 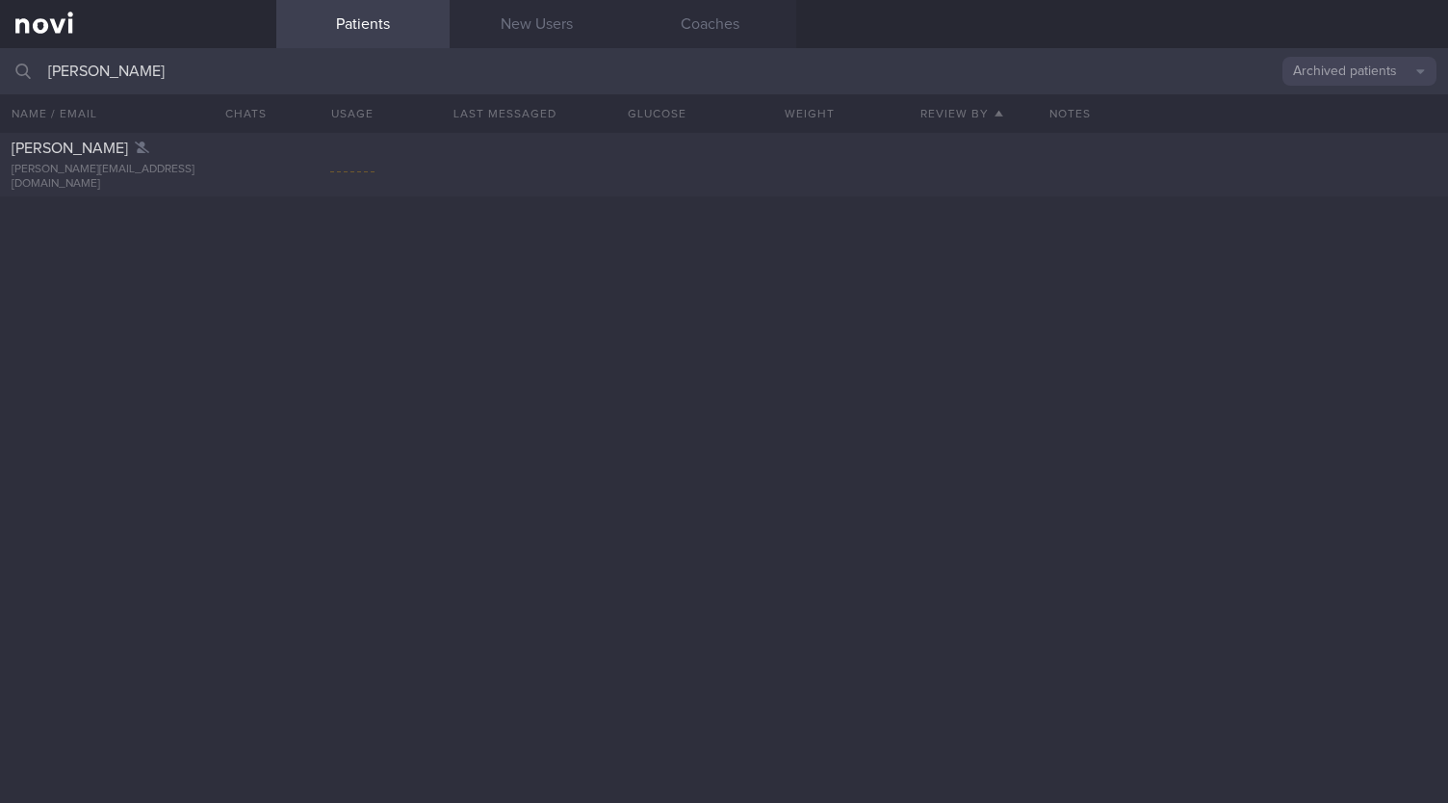 I want to click on div: Notes, so click(x=1243, y=114).